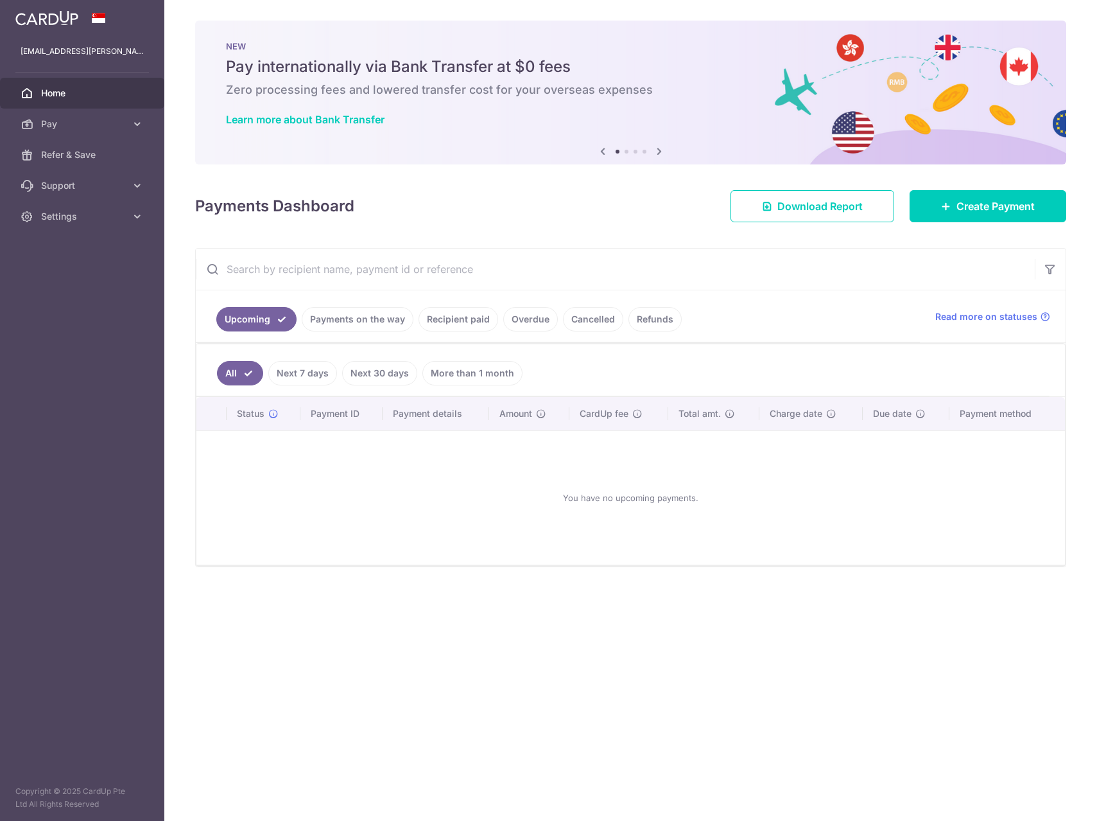  What do you see at coordinates (655, 319) in the screenshot?
I see `a: Refunds` at bounding box center [655, 319].